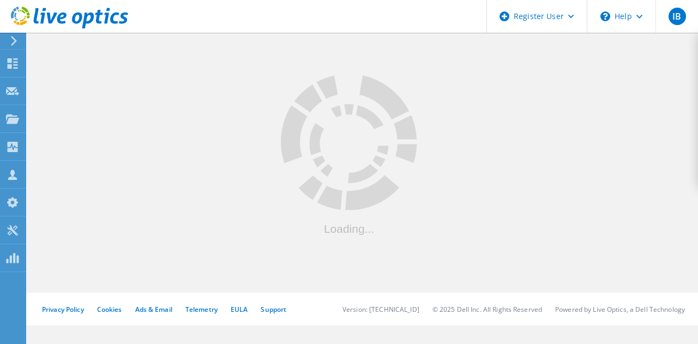 This screenshot has height=344, width=698. Describe the element at coordinates (605, 16) in the screenshot. I see `svg: \n` at that location.